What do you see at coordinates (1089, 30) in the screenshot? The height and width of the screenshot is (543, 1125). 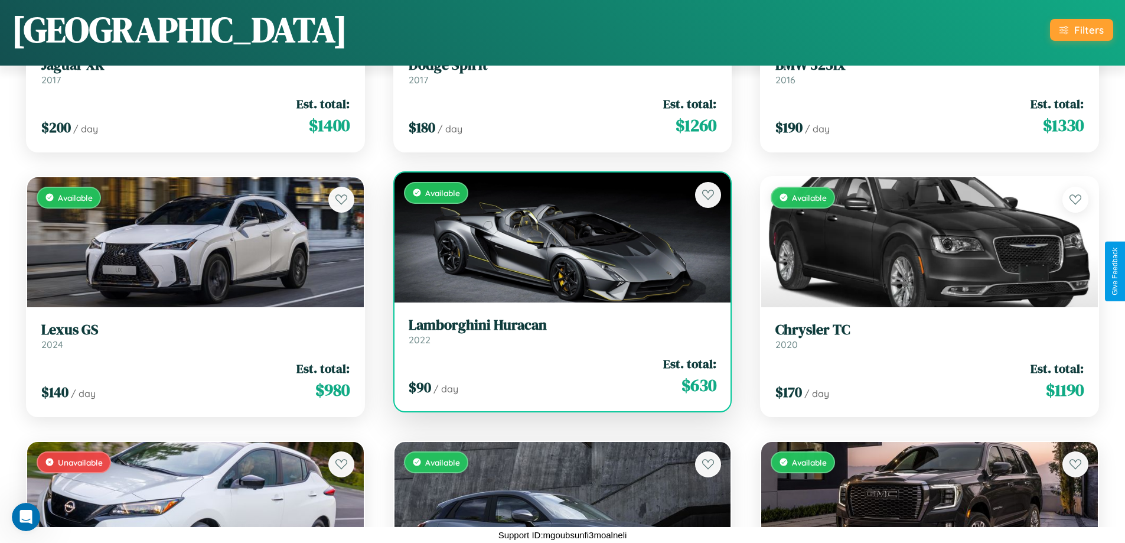 I see `div: Filters` at bounding box center [1089, 30].